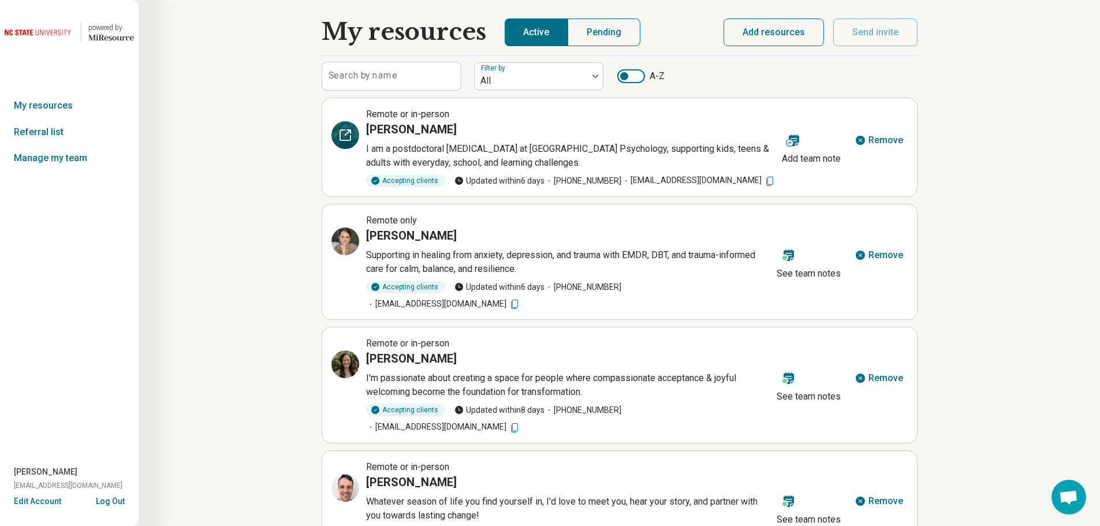 The width and height of the screenshot is (1100, 526). I want to click on button: Add team note, so click(812, 147).